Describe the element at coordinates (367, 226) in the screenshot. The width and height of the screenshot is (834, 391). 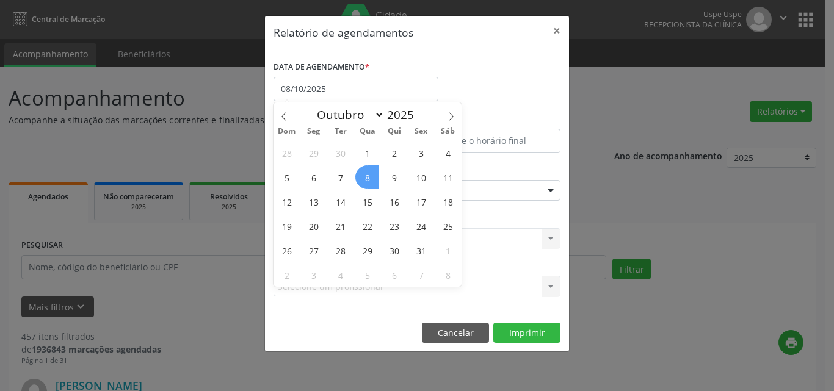
I see `span: Outubro 22, 2025` at that location.